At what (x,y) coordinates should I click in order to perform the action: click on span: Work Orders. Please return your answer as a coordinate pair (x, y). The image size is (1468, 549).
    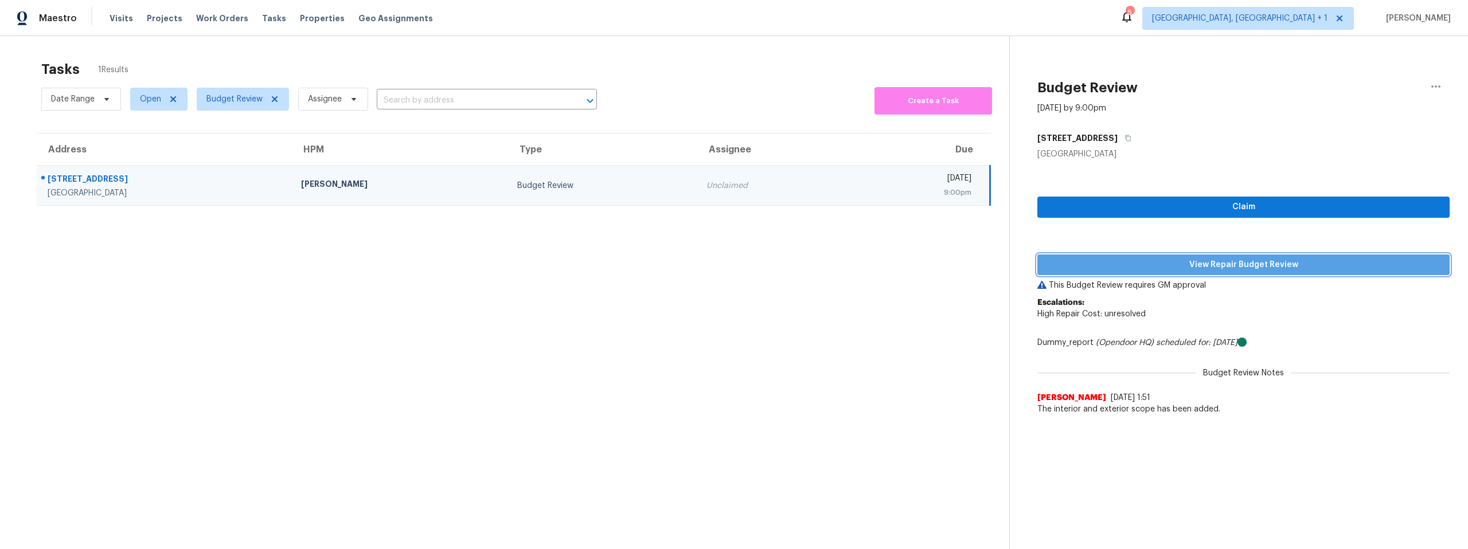
    Looking at the image, I should click on (222, 18).